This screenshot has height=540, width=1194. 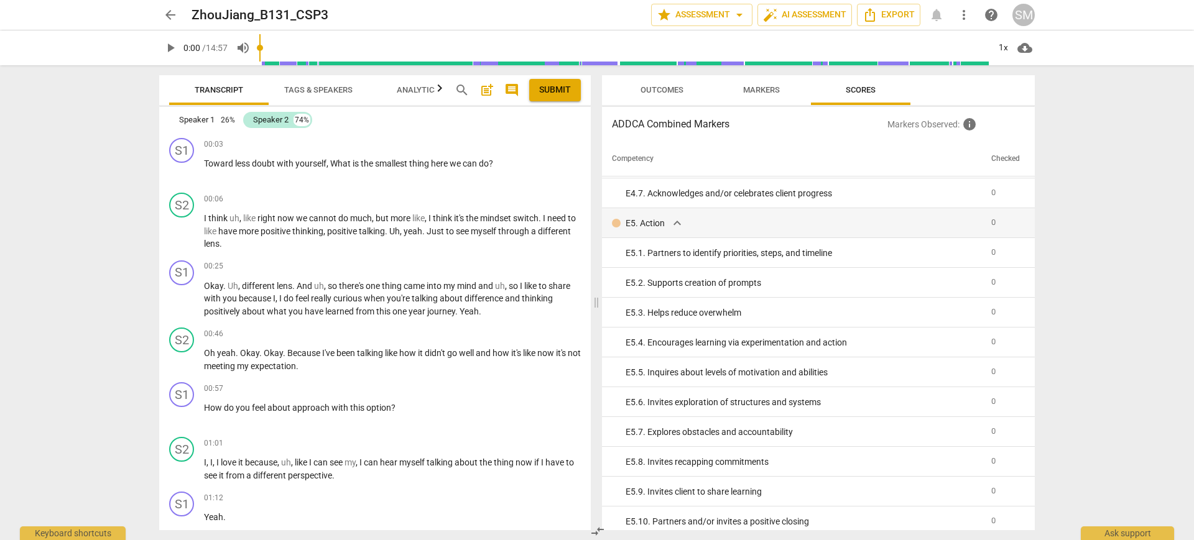 What do you see at coordinates (803, 402) in the screenshot?
I see `div: E5. 6. Invites exploration of structures and systems` at bounding box center [803, 402].